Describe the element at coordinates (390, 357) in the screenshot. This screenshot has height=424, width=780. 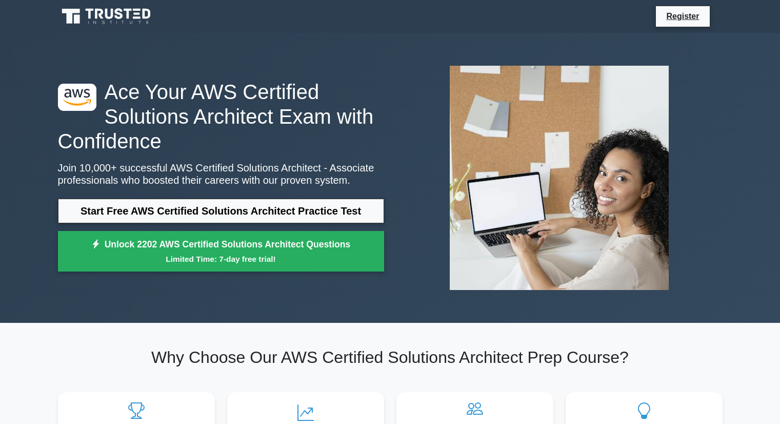
I see `h2: Why Choose Our AWS Certified Solutions Architect Prep Course?` at that location.